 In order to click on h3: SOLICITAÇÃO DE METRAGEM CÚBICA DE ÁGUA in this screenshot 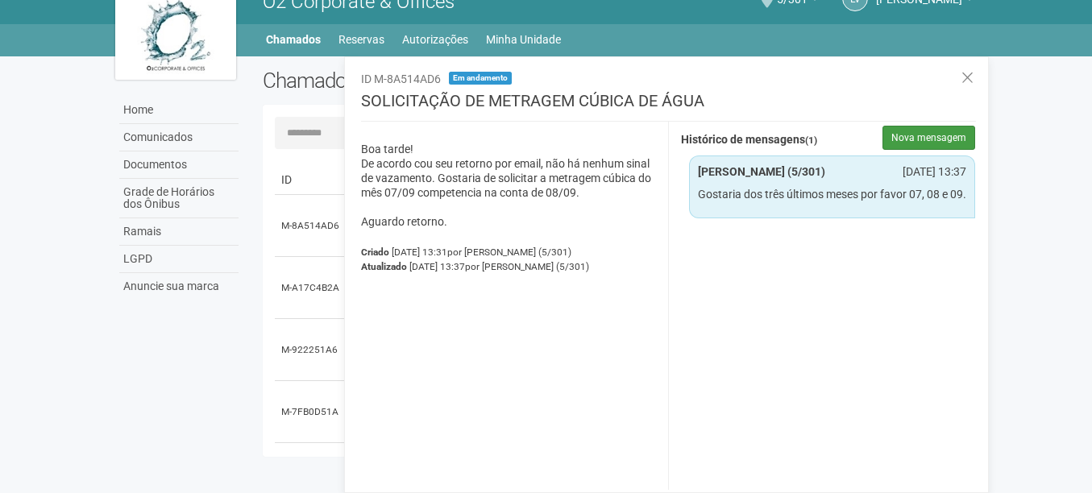, I will do `click(668, 107)`.